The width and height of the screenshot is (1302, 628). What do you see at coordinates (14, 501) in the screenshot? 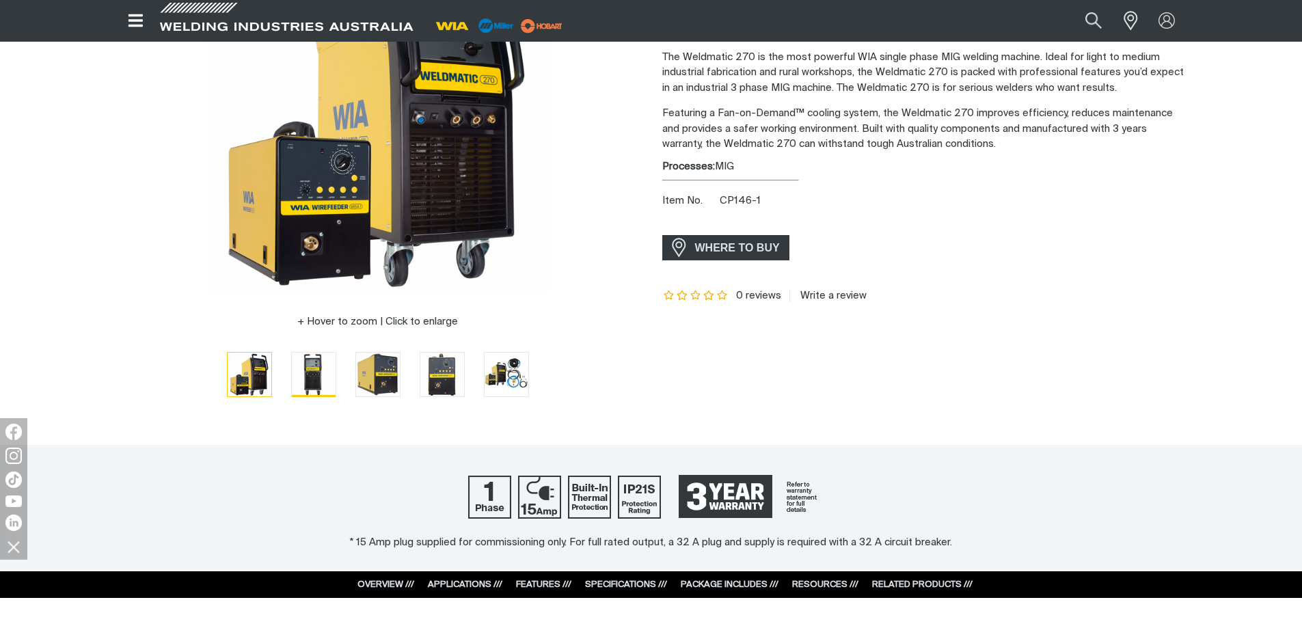
I see `img: YouTube` at bounding box center [14, 501].